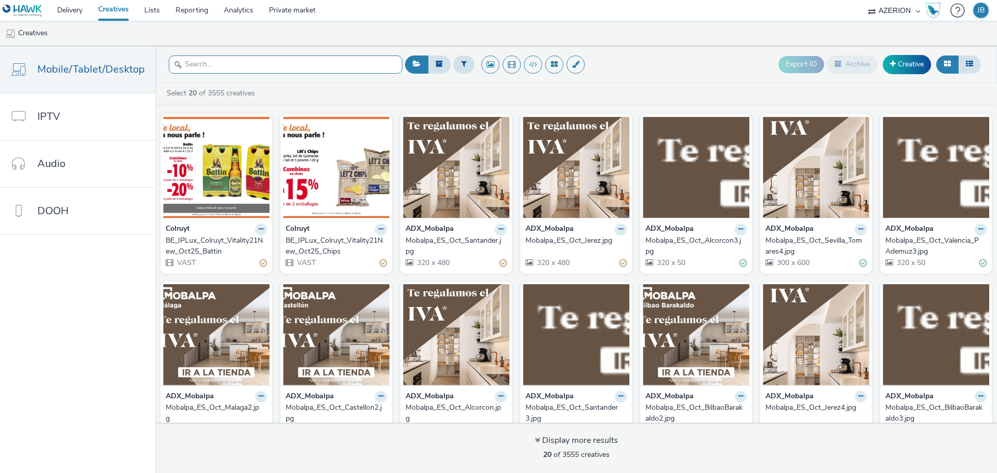 The height and width of the screenshot is (473, 997). I want to click on a: Mobalpa_ES_Oct_Castellon2.jpg, so click(336, 413).